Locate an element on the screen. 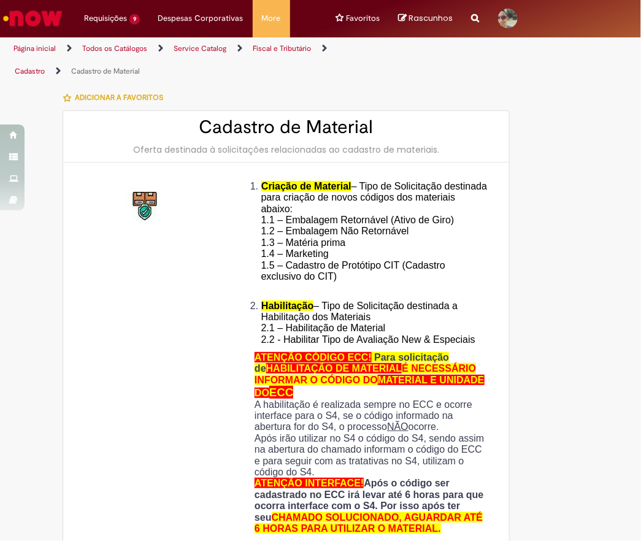 The image size is (641, 541). span: Rascunhos is located at coordinates (431, 18).